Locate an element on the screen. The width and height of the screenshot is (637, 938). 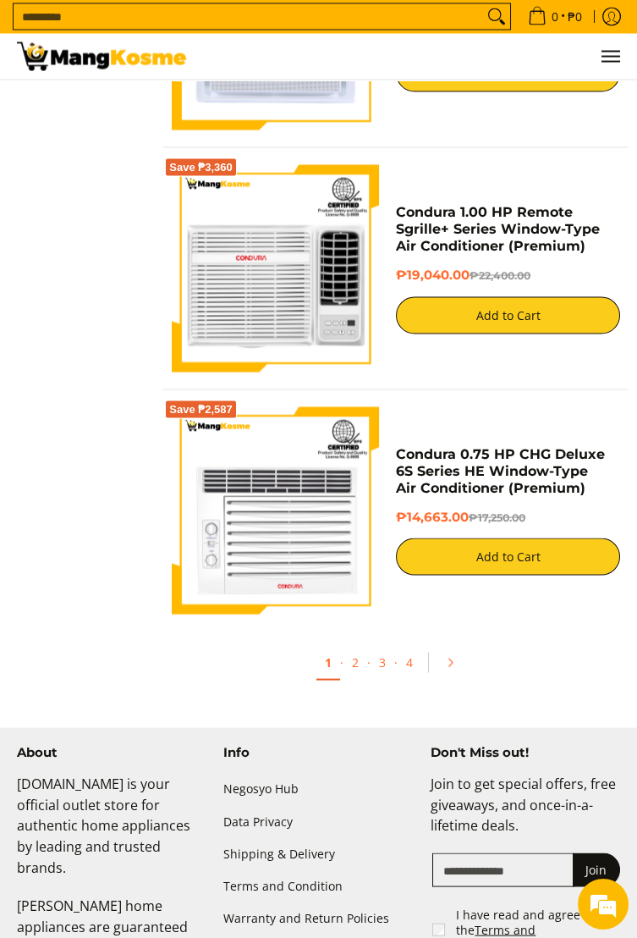
ul: Customer Navigation is located at coordinates (411, 57).